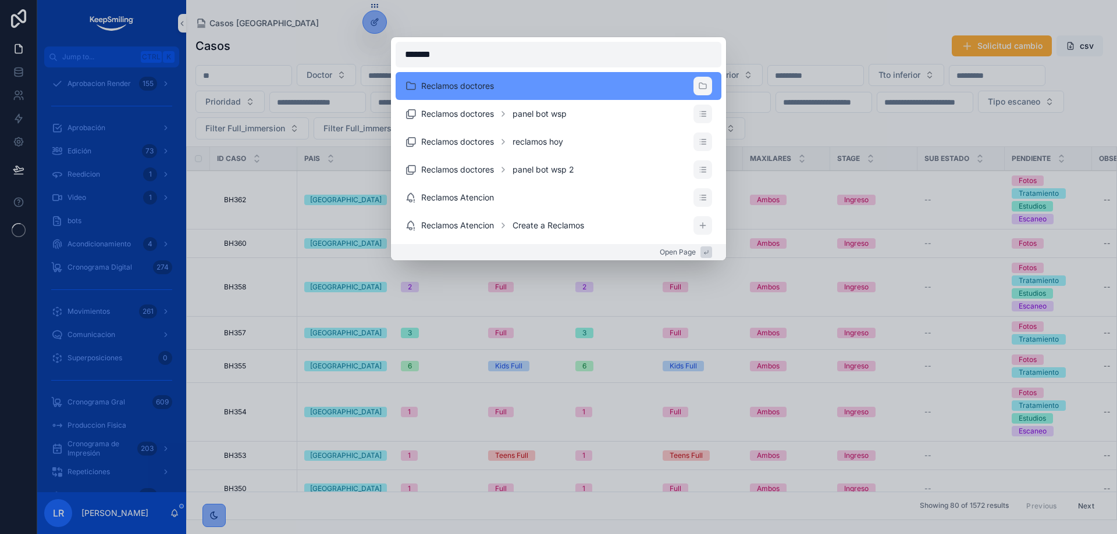  What do you see at coordinates (678, 252) in the screenshot?
I see `span: Open Page` at bounding box center [678, 252].